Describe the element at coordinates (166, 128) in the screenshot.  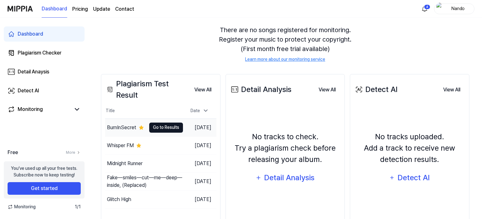
I see `button: Go to Results` at that location.